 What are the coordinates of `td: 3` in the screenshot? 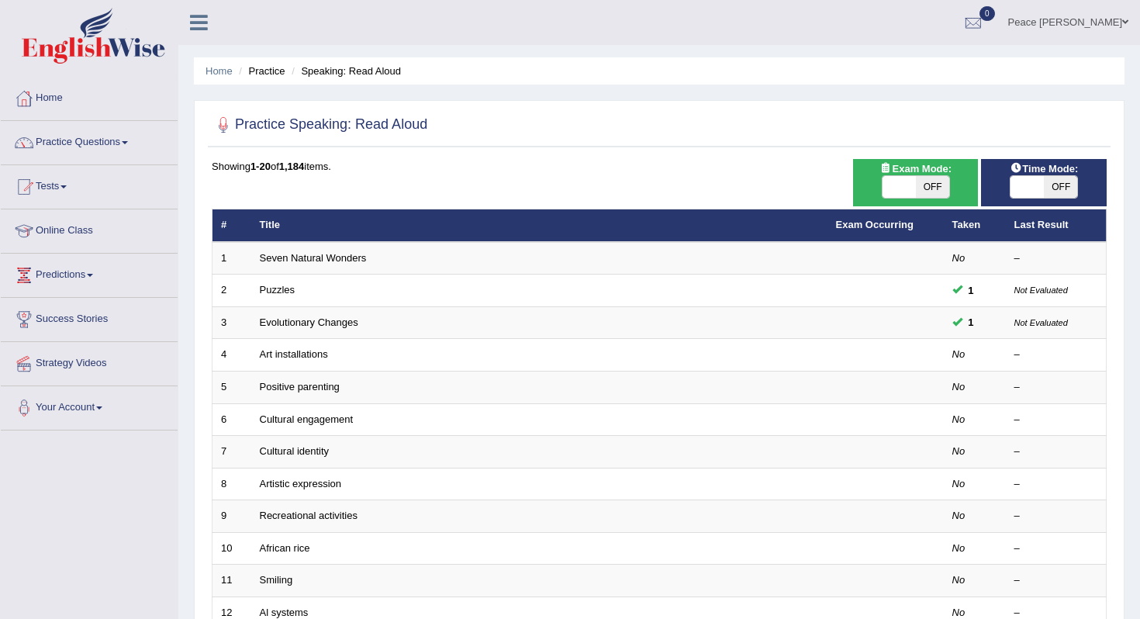 It's located at (232, 323).